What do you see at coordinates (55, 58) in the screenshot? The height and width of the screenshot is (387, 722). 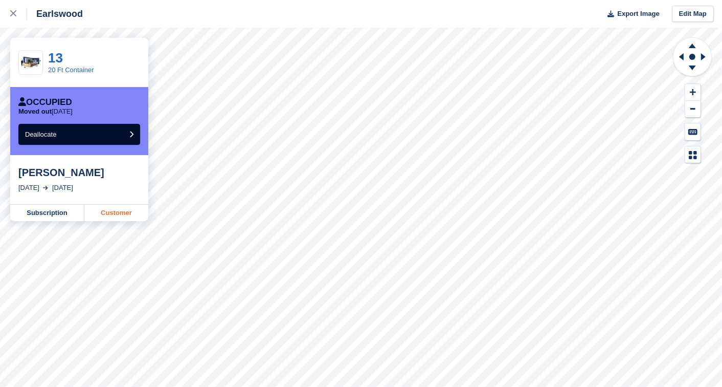 I see `a: 13` at bounding box center [55, 58].